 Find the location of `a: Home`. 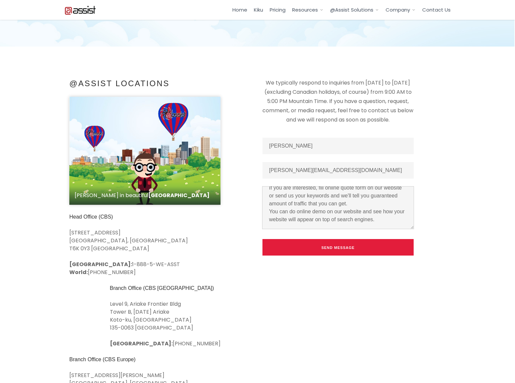

a: Home is located at coordinates (240, 10).